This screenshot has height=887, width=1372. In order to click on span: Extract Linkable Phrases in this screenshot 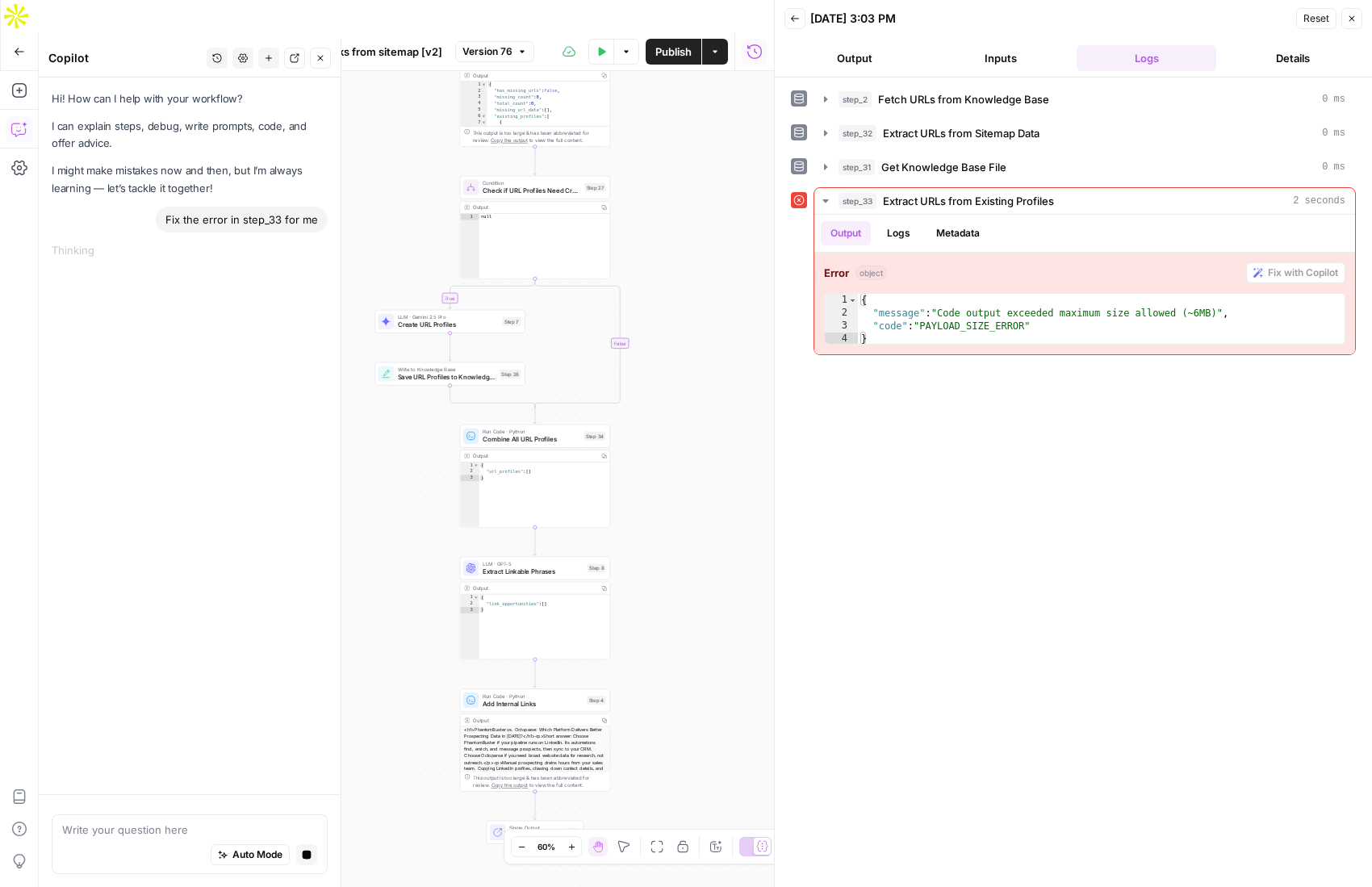, I will do `click(533, 571)`.